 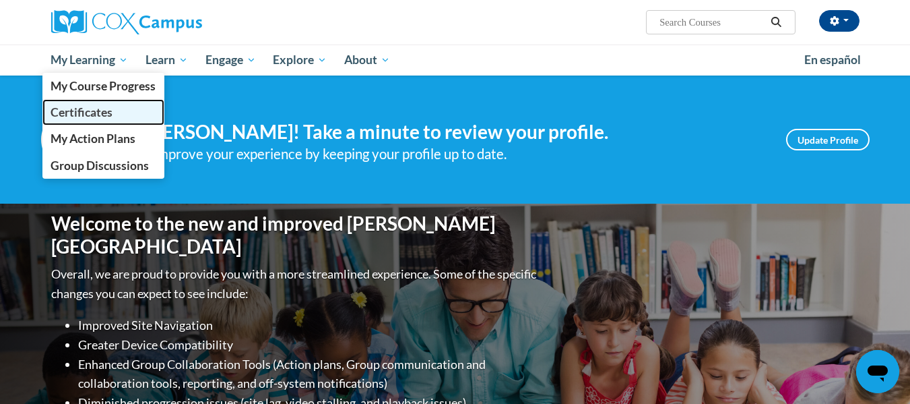 What do you see at coordinates (828, 139) in the screenshot?
I see `a: Update Profile` at bounding box center [828, 139].